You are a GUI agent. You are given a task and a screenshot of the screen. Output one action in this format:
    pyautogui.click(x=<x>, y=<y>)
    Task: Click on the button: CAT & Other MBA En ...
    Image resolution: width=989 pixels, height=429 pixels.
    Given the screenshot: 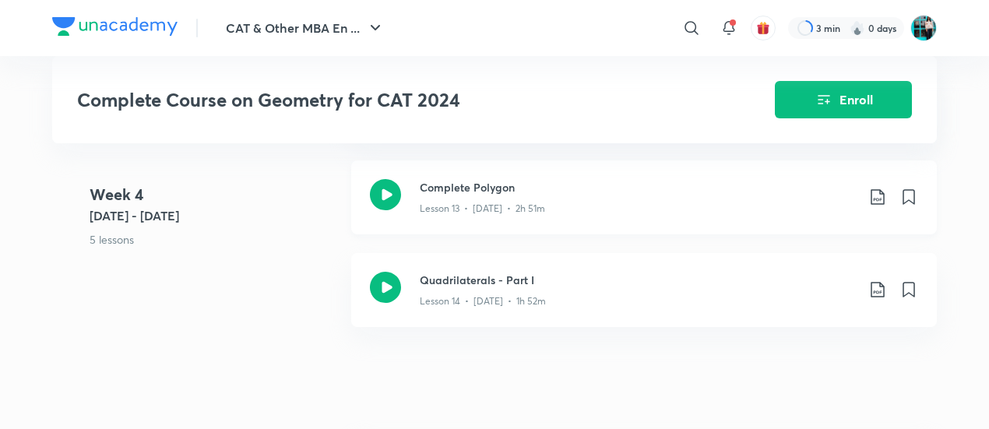 What is the action you would take?
    pyautogui.click(x=305, y=28)
    